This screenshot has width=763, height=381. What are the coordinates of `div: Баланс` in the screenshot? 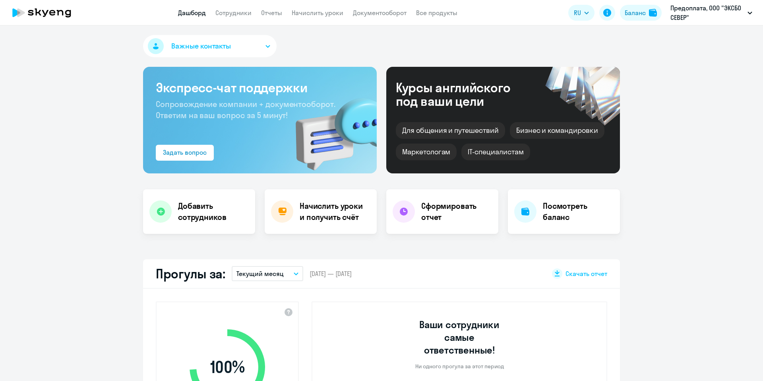 It's located at (635, 13).